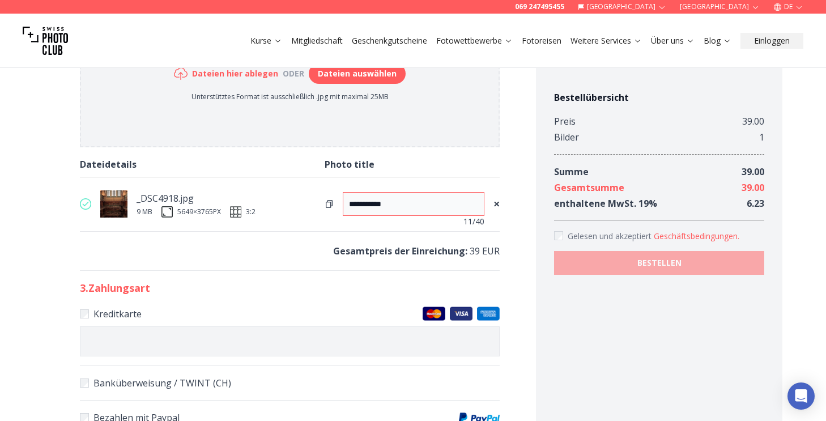  I want to click on h2: 3 . Zahlungsart, so click(290, 288).